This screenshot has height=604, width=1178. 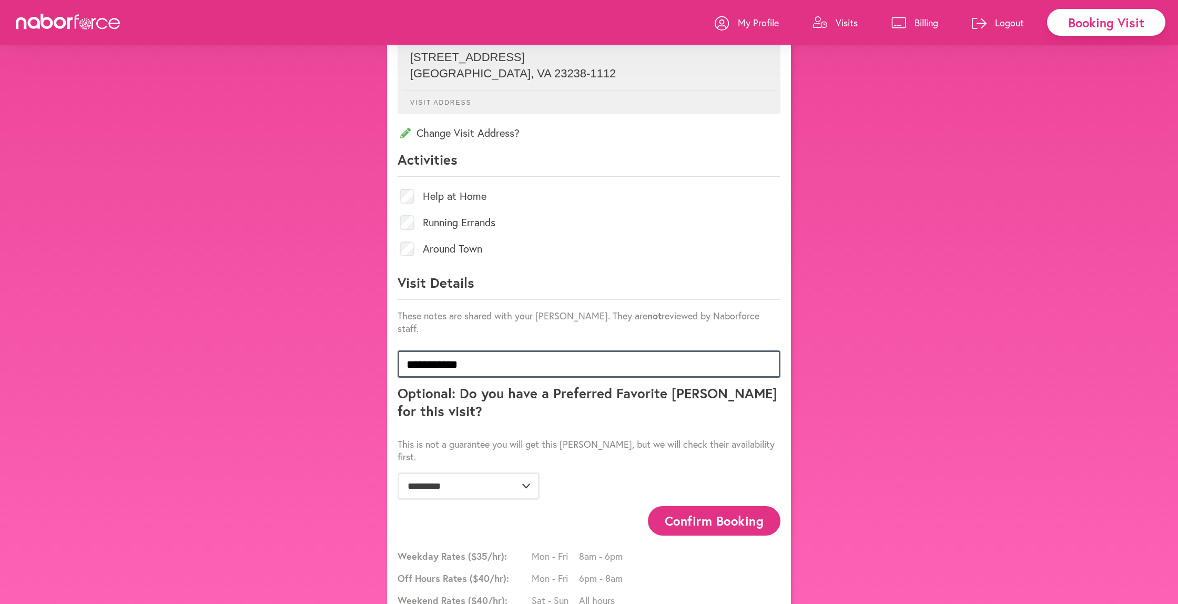 I want to click on p: Logout, so click(x=1010, y=23).